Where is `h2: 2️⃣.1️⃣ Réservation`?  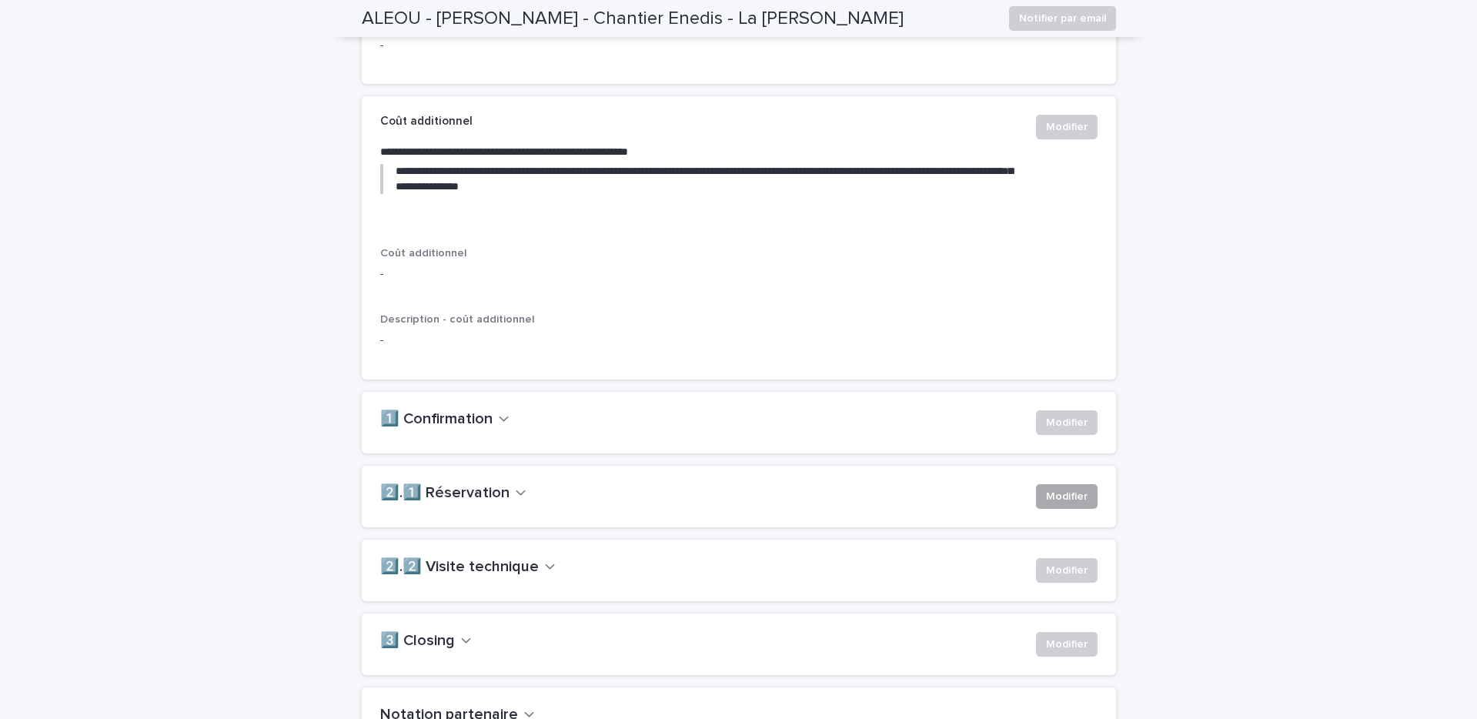 h2: 2️⃣.1️⃣ Réservation is located at coordinates (445, 493).